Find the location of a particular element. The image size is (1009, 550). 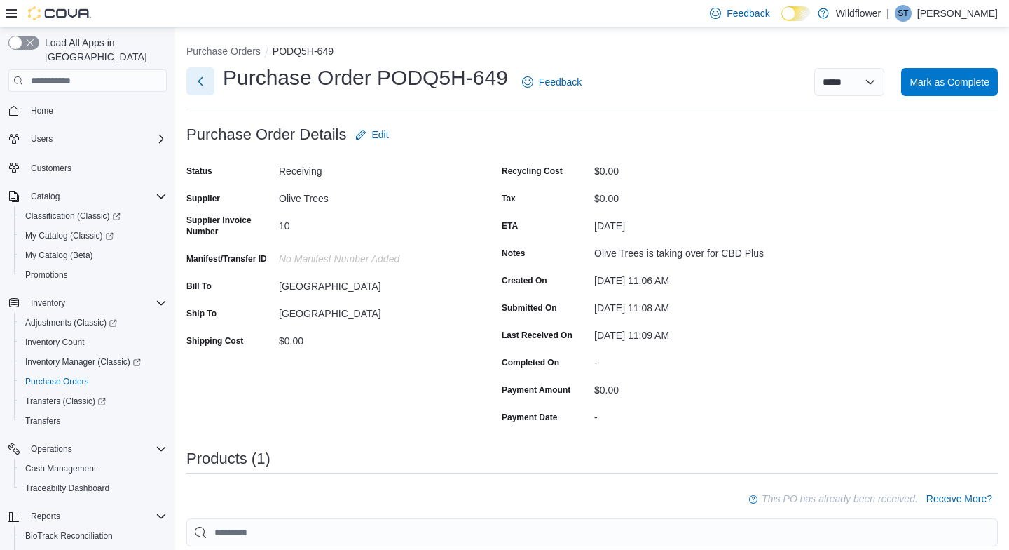

button: Promotions is located at coordinates (93, 275).